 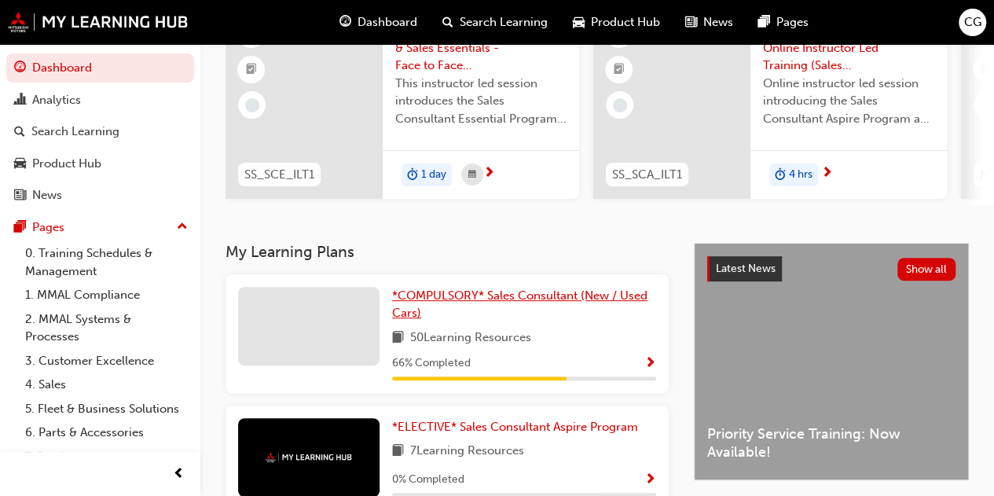 What do you see at coordinates (770, 104) in the screenshot?
I see `a: SS_SCA_ILT1Program Orientation: Online Instructor Led Training (Sales Consultant Aspire Program)O...` at bounding box center [770, 104].